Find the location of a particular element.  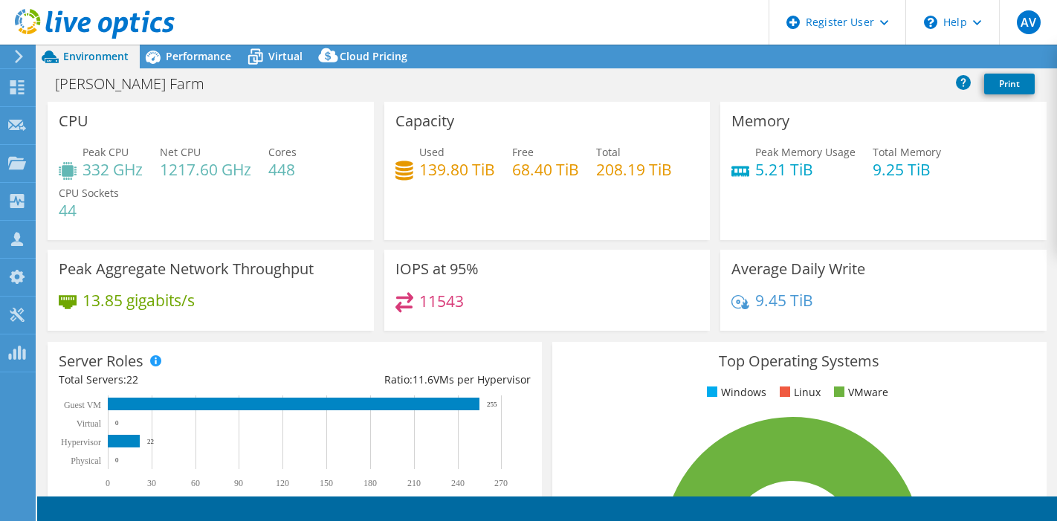

span: Total is located at coordinates (608, 152).